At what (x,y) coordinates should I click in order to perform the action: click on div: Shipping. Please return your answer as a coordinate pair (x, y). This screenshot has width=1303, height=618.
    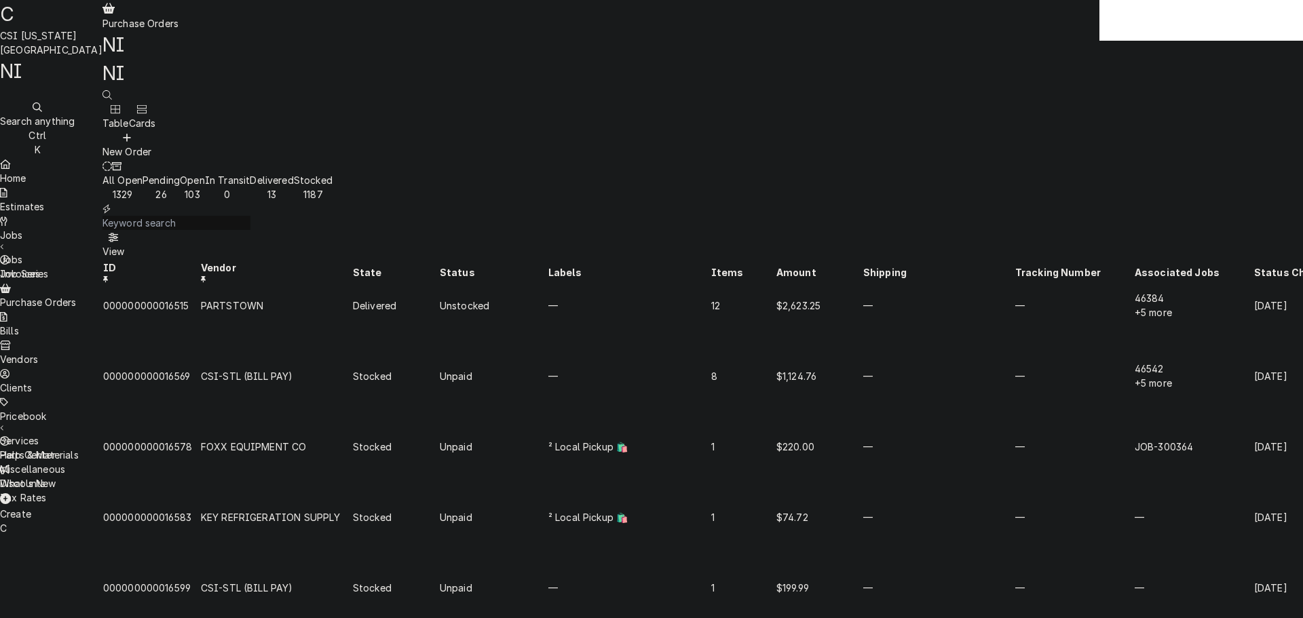
    Looking at the image, I should click on (939, 272).